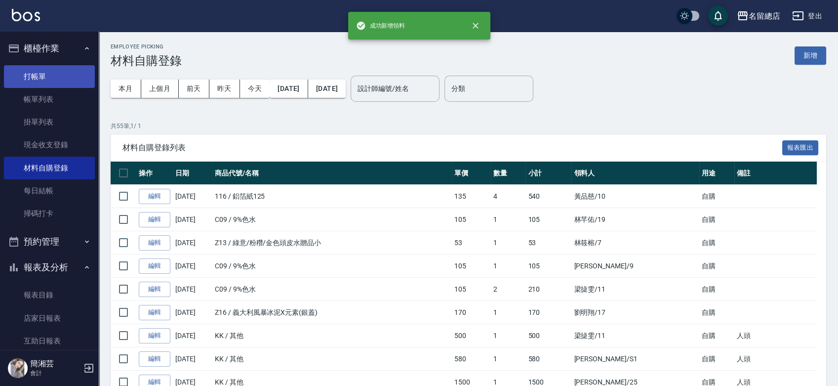 The width and height of the screenshot is (838, 386). What do you see at coordinates (776, 335) in the screenshot?
I see `td: 人頭` at bounding box center [776, 335].